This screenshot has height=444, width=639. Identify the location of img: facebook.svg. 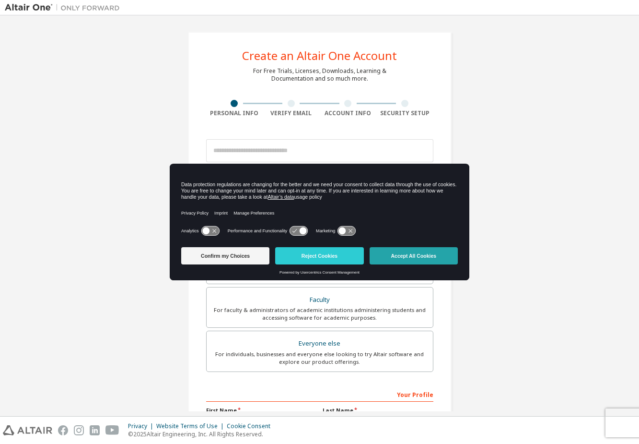
(63, 430).